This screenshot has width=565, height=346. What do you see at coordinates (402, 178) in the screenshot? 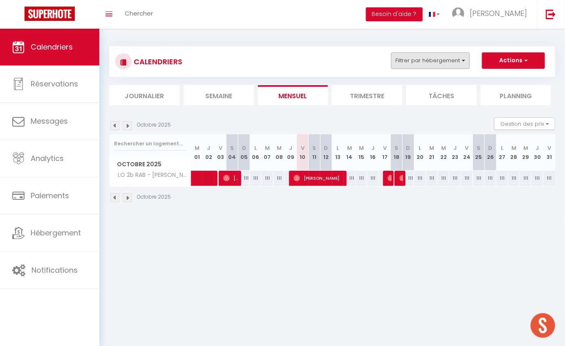
I see `span: Beyza Aygun` at bounding box center [402, 178].